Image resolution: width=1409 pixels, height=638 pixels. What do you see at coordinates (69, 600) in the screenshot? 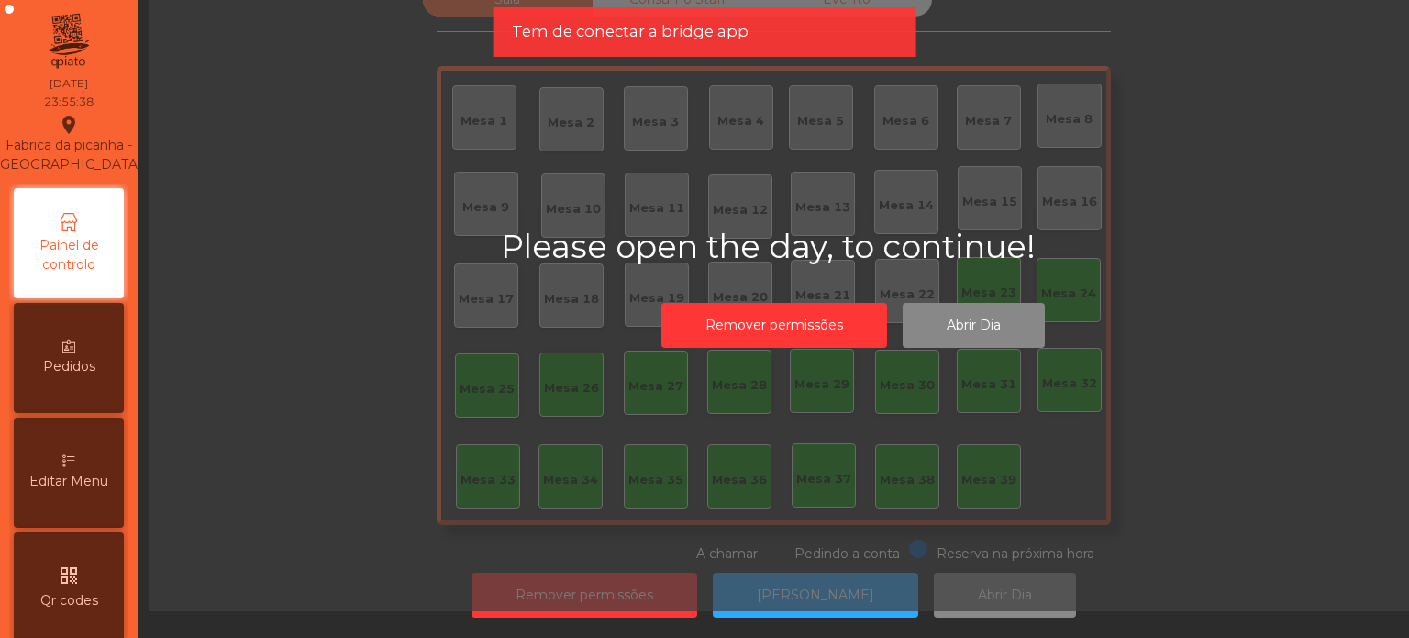
I see `span: Qr codes` at bounding box center [69, 600].